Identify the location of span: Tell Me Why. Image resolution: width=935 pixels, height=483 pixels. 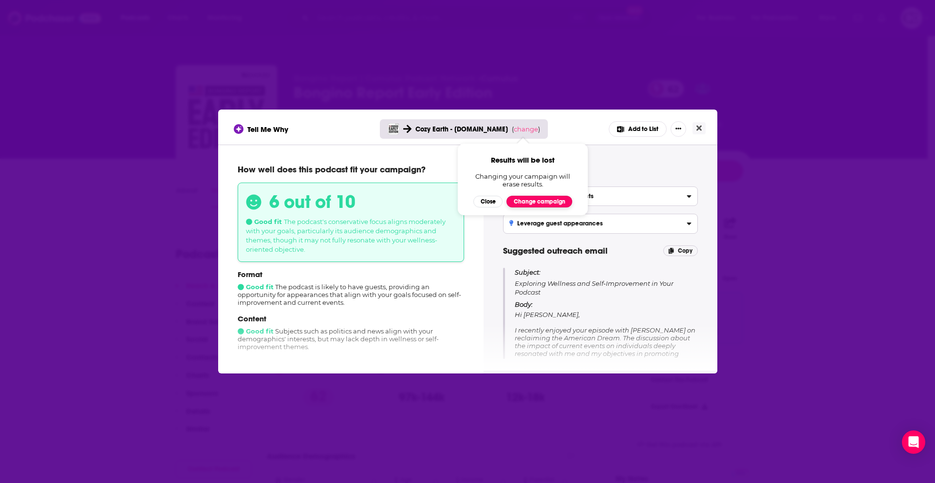
(268, 129).